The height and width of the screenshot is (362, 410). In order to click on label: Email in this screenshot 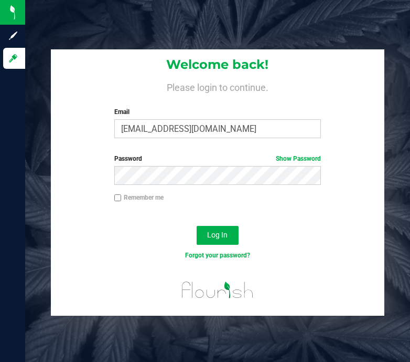, I will do `click(218, 112)`.